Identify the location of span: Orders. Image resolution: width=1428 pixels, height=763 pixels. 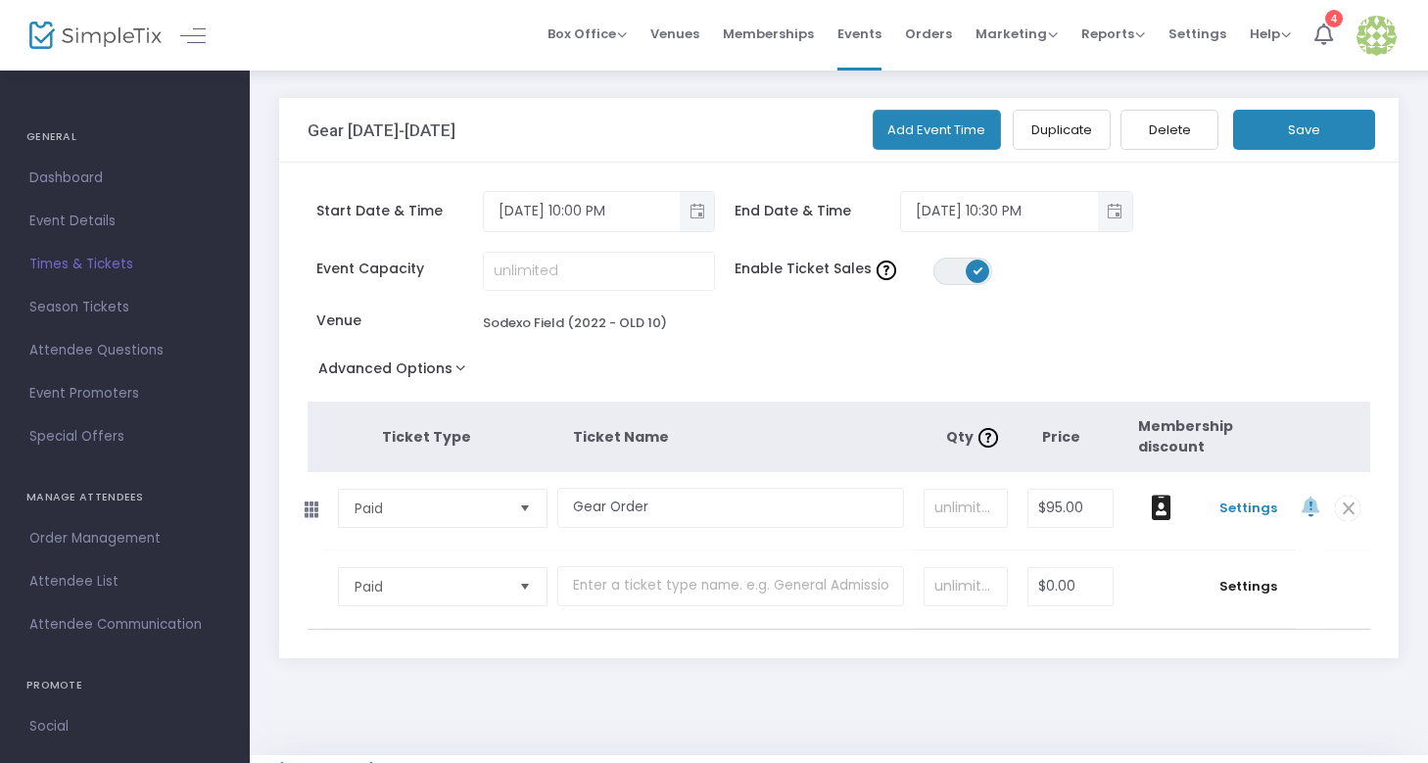
(929, 33).